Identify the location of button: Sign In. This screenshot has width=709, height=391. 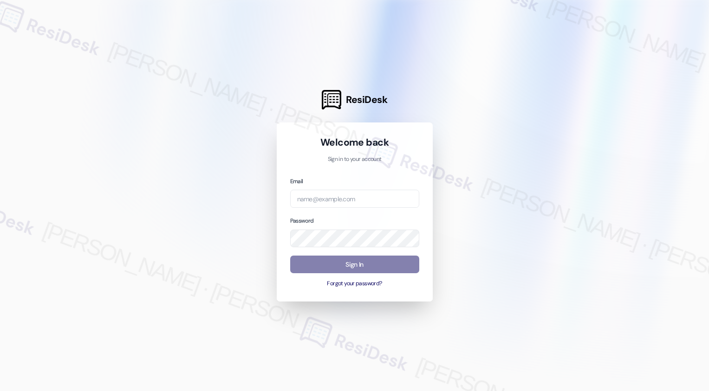
(355, 265).